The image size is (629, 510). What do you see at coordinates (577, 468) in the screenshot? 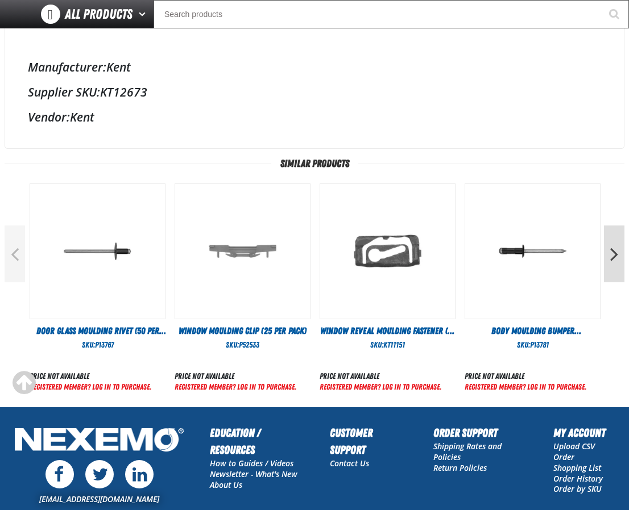
I see `a: Shopping List` at bounding box center [577, 468].